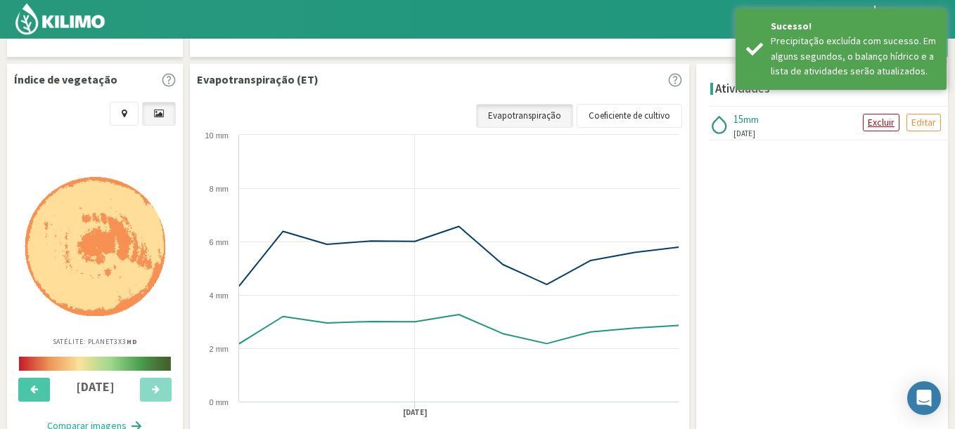 The height and width of the screenshot is (429, 955). Describe the element at coordinates (853, 26) in the screenshot. I see `div: Sucesso!` at that location.